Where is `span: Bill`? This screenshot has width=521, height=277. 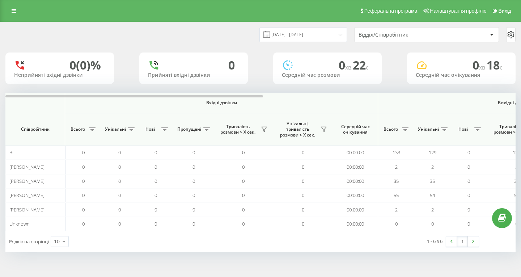 span: Bill is located at coordinates (12, 152).